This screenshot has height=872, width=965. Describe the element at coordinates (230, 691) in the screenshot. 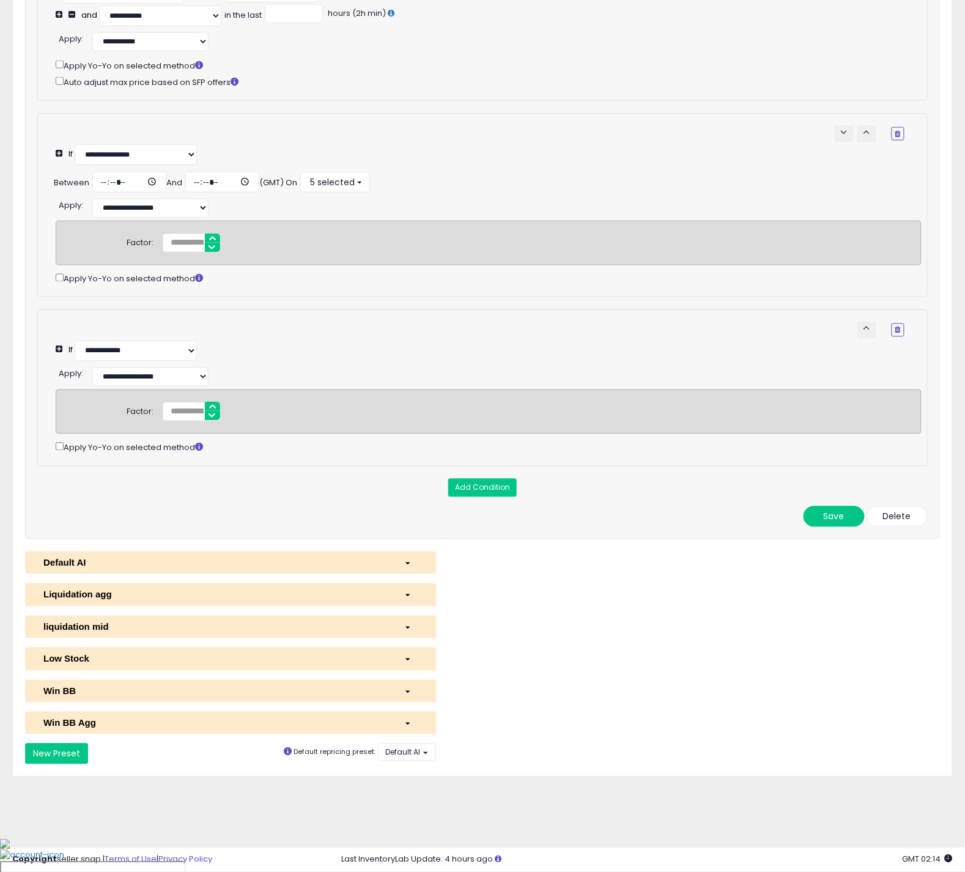

I see `button: Win BB` at that location.